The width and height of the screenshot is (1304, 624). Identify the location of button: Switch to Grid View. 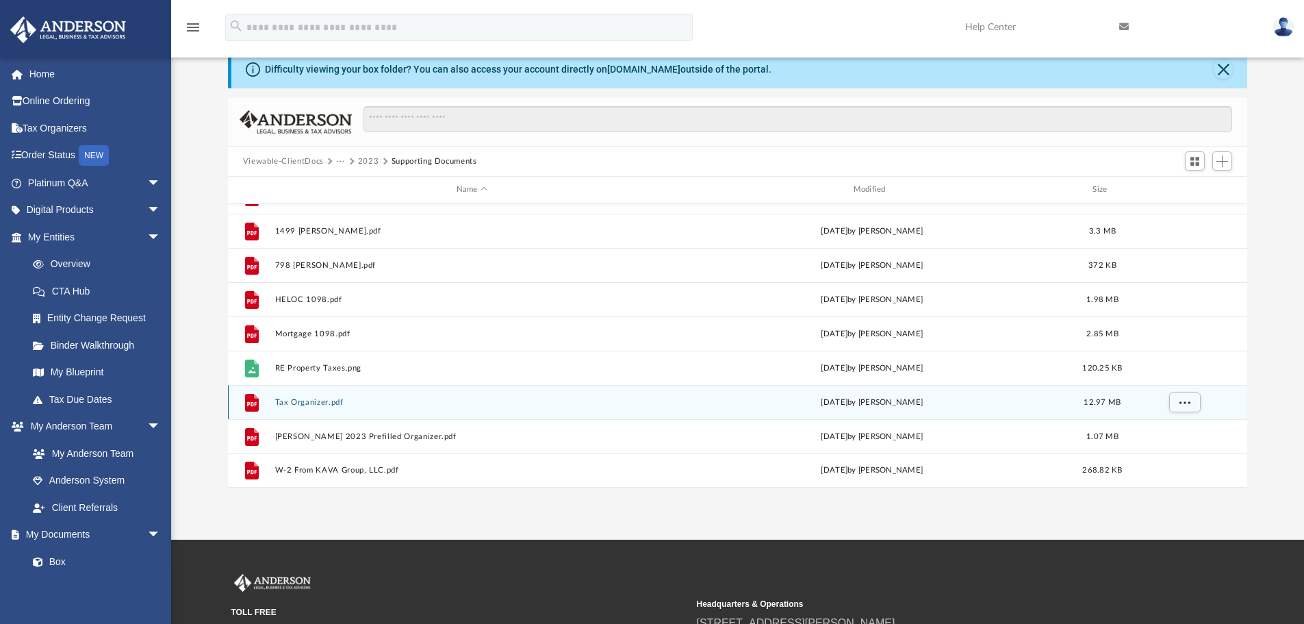
(1195, 161).